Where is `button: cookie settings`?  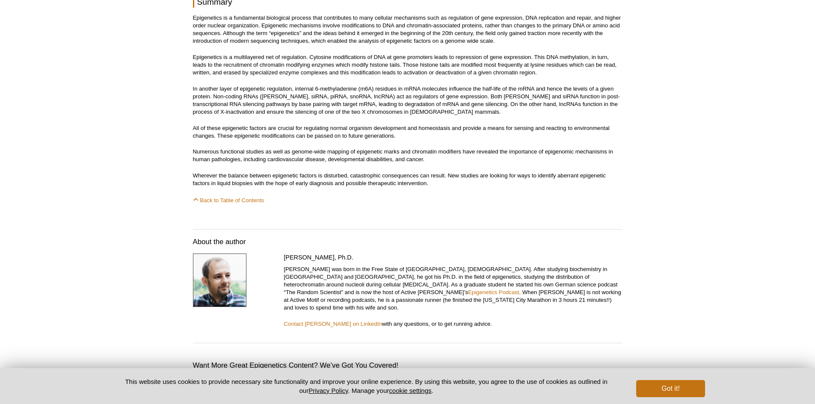
button: cookie settings is located at coordinates (410, 391).